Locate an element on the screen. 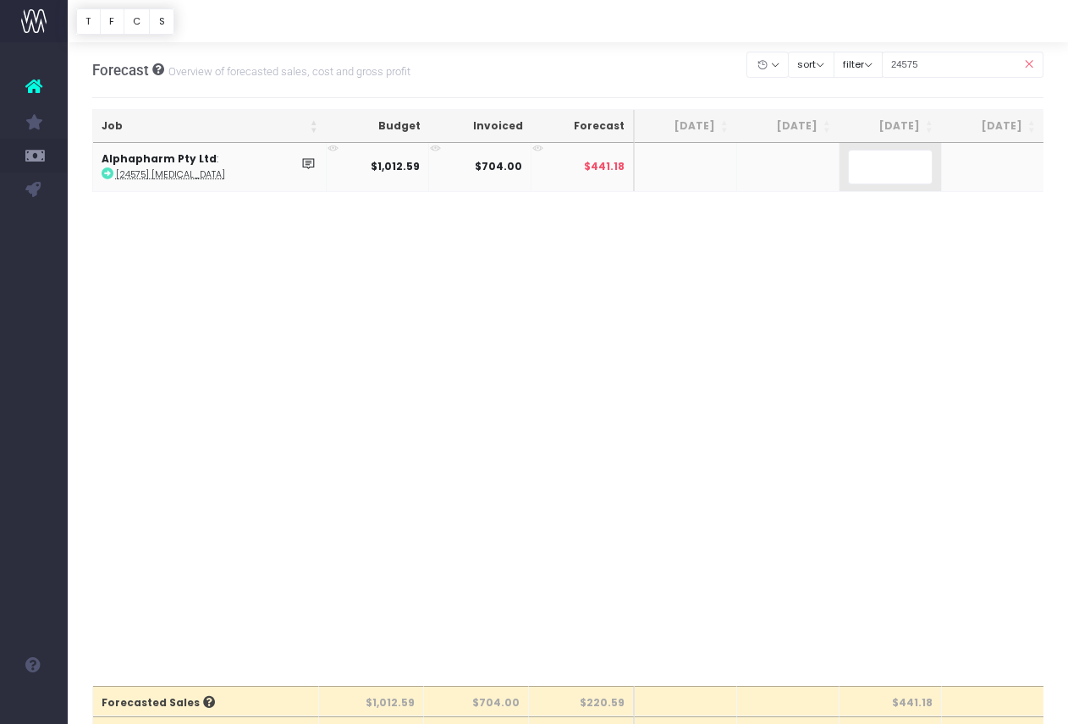 The image size is (1068, 724). strong: Alphapharm Pty Ltd is located at coordinates (159, 158).